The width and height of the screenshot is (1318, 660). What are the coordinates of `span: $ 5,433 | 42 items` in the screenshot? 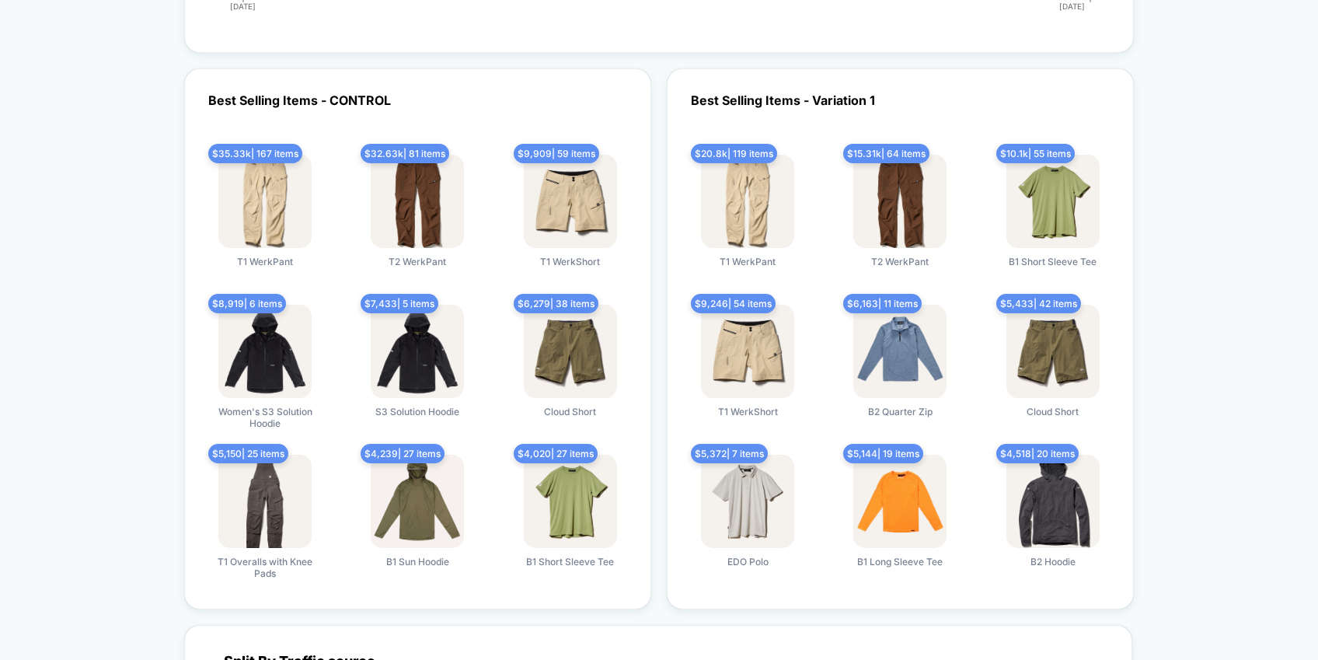 It's located at (1038, 303).